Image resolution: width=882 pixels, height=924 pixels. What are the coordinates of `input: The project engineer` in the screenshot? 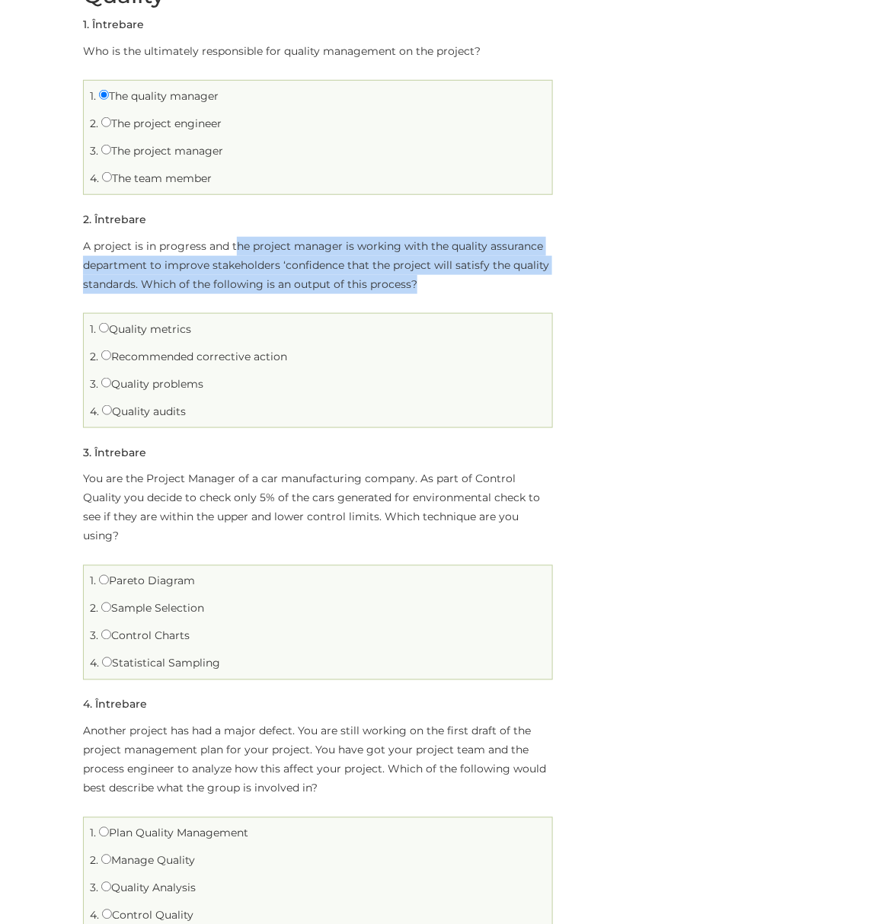 It's located at (106, 122).